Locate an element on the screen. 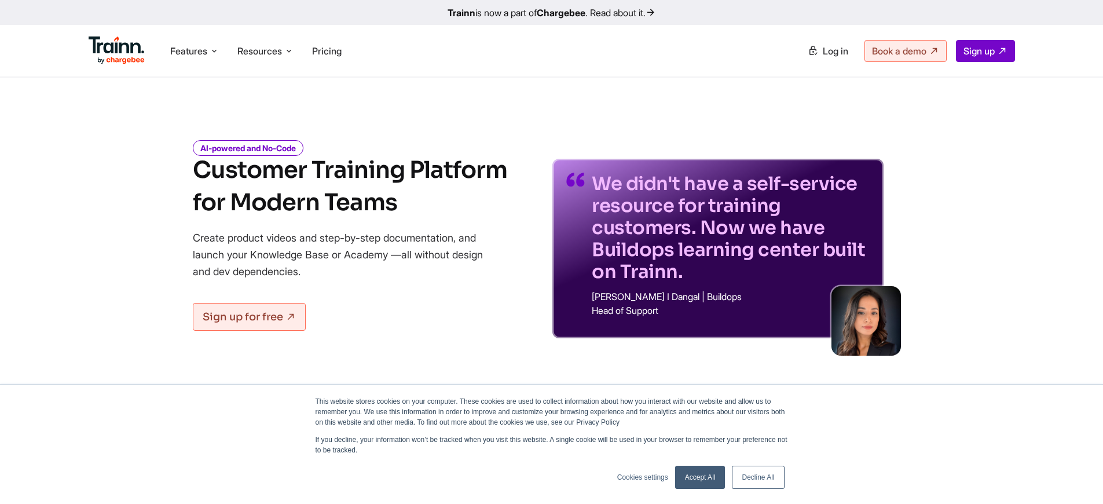  a: Book a demo is located at coordinates (905, 51).